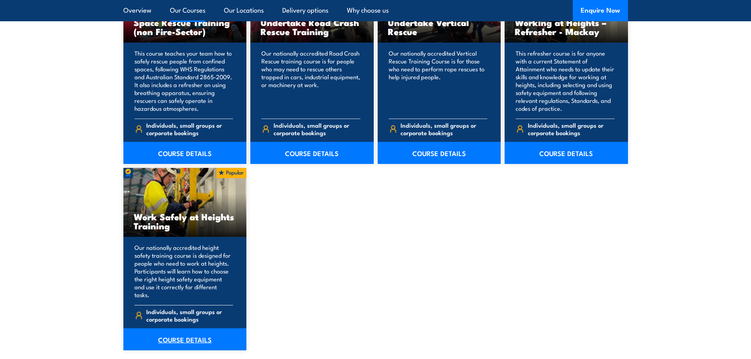 Image resolution: width=751 pixels, height=359 pixels. Describe the element at coordinates (311, 81) in the screenshot. I see `p: Our nationally accredited Road Crash Rescue training course is for people who may need to rescue ...` at that location.